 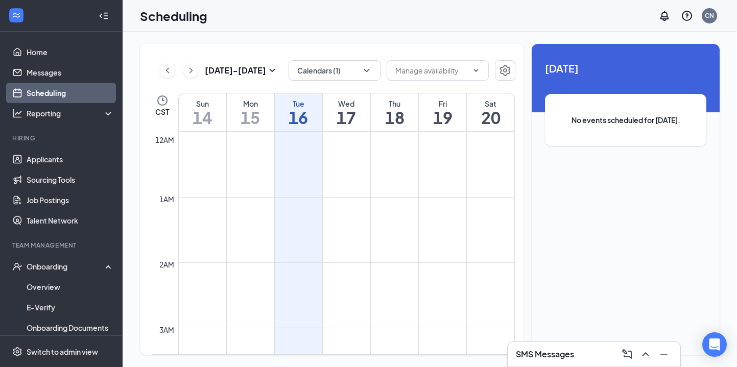 I want to click on div: Thu, so click(x=394, y=104).